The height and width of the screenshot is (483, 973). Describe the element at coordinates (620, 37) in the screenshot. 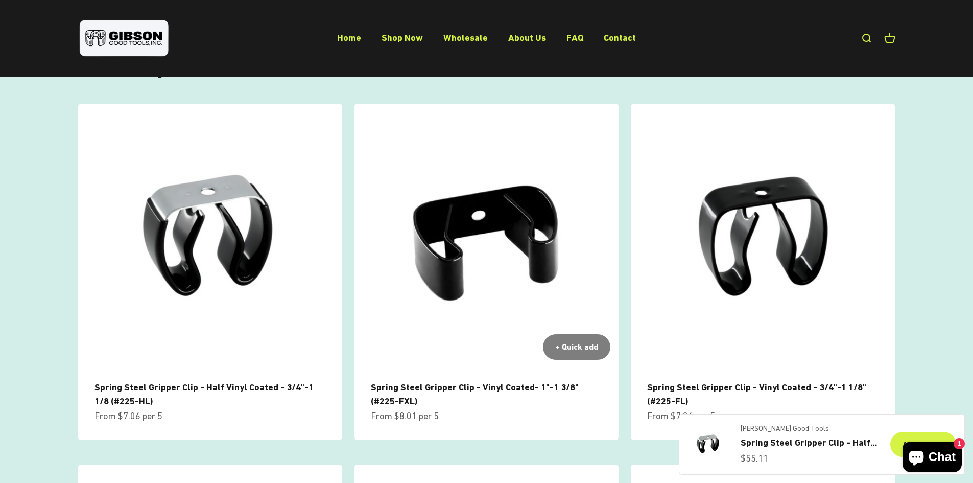

I see `a: Contact` at that location.